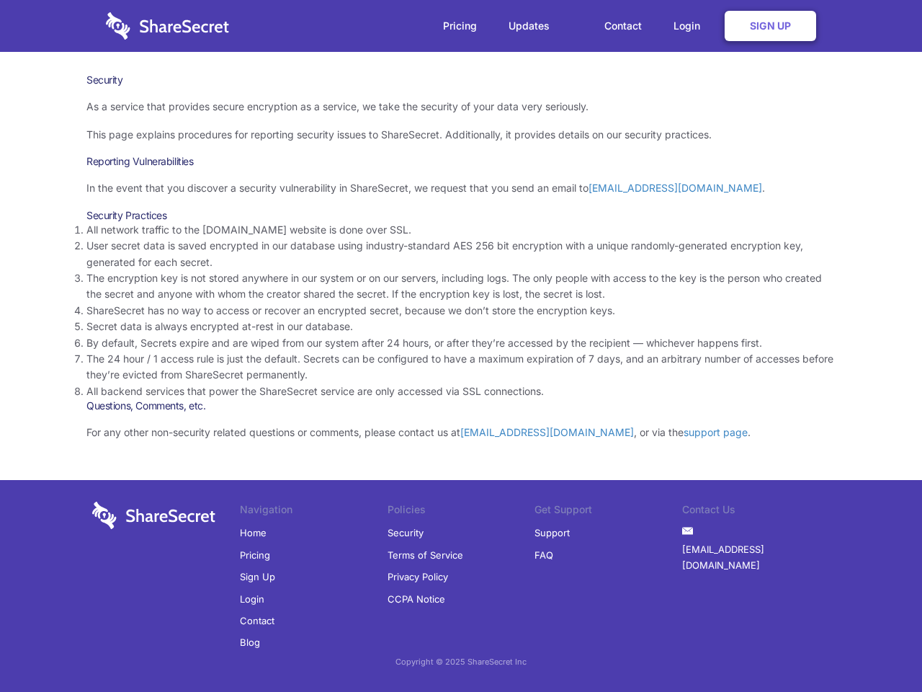  Describe the element at coordinates (461, 391) in the screenshot. I see `li: All backend services that power the ShareSecret service are only accessed via SSL connections.` at that location.